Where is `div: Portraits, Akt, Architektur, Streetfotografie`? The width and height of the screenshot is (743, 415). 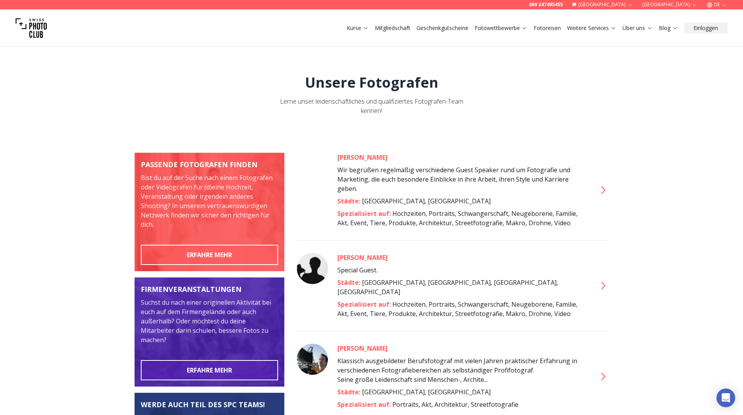
div: Portraits, Akt, Architektur, Streetfotografie is located at coordinates (462, 405).